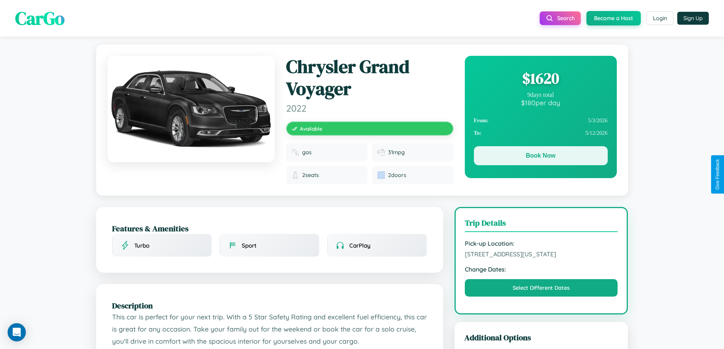  I want to click on button: Become a Host, so click(613, 18).